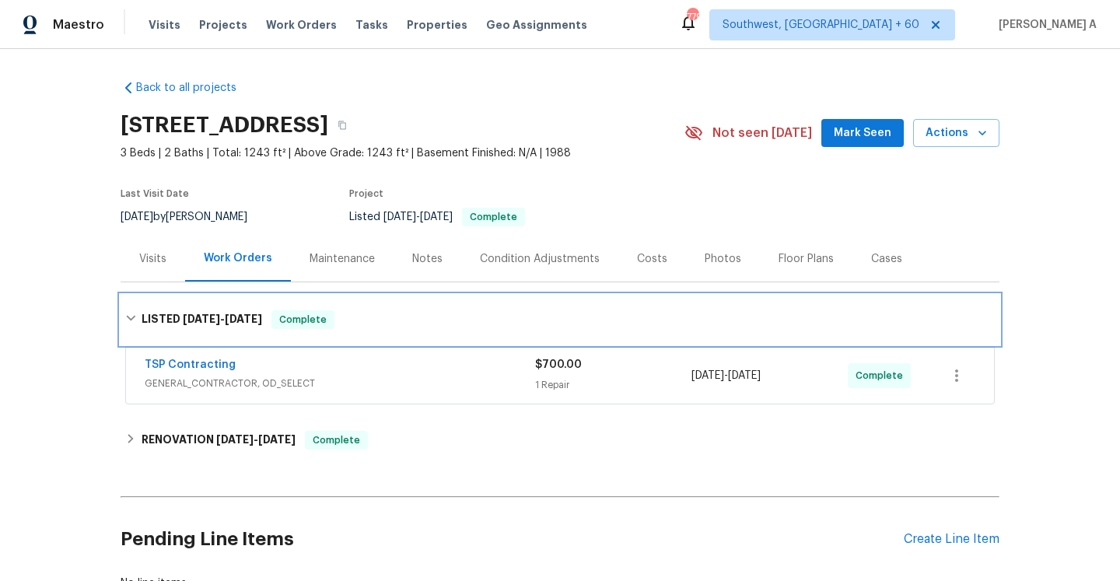 This screenshot has height=581, width=1120. What do you see at coordinates (652, 259) in the screenshot?
I see `div: Costs` at bounding box center [652, 259].